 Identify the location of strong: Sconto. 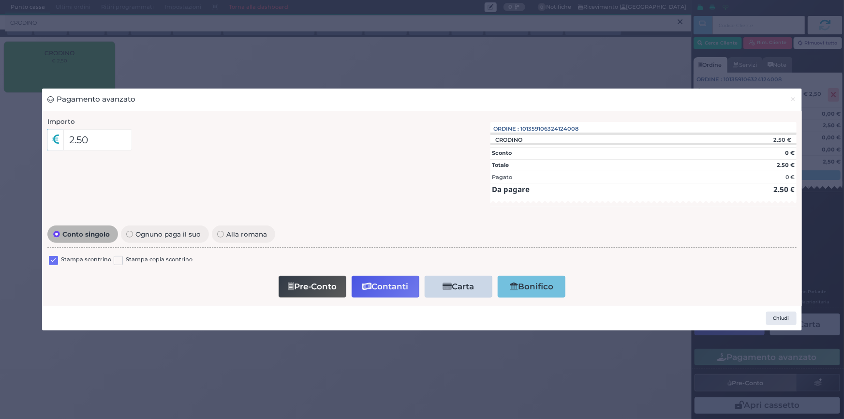
(502, 153).